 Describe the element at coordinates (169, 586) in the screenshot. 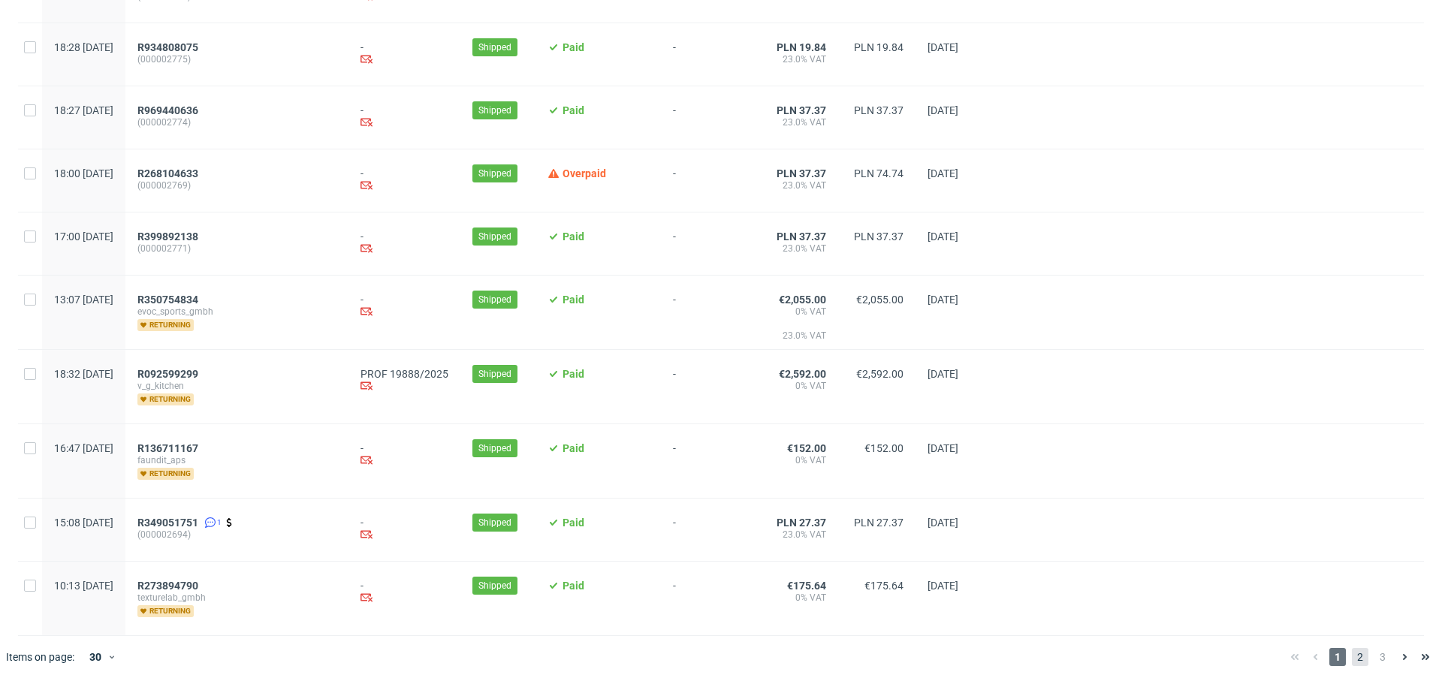

I see `a: R273894790` at that location.